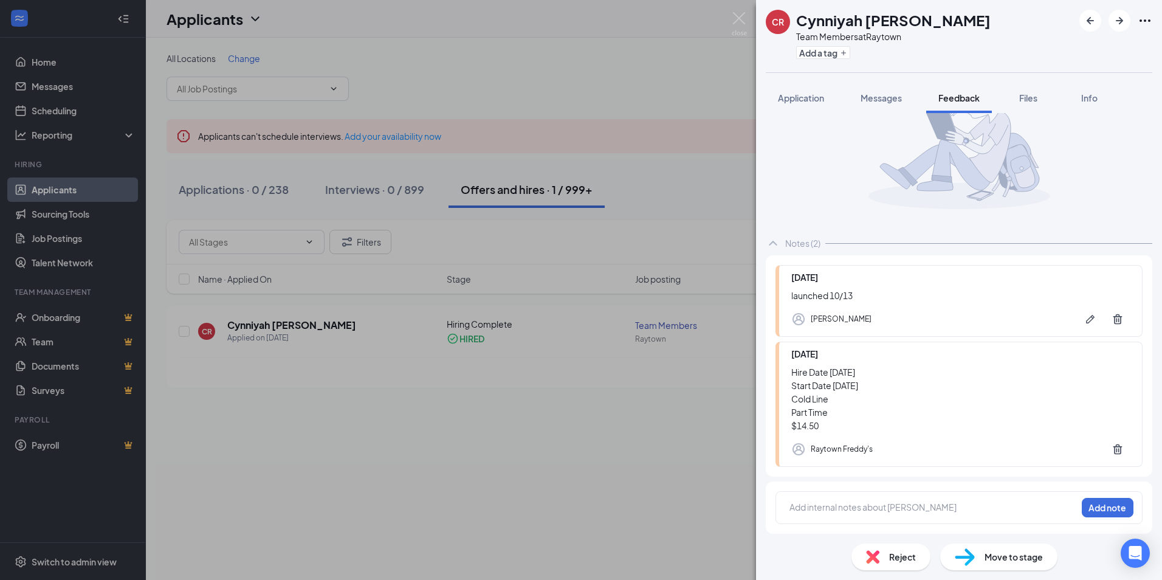 This screenshot has height=580, width=1162. What do you see at coordinates (1145, 21) in the screenshot?
I see `svg: Ellipses` at bounding box center [1145, 21].